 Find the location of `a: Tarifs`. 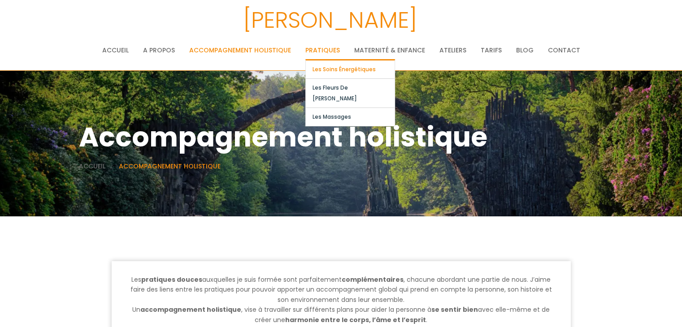

a: Tarifs is located at coordinates (491, 50).